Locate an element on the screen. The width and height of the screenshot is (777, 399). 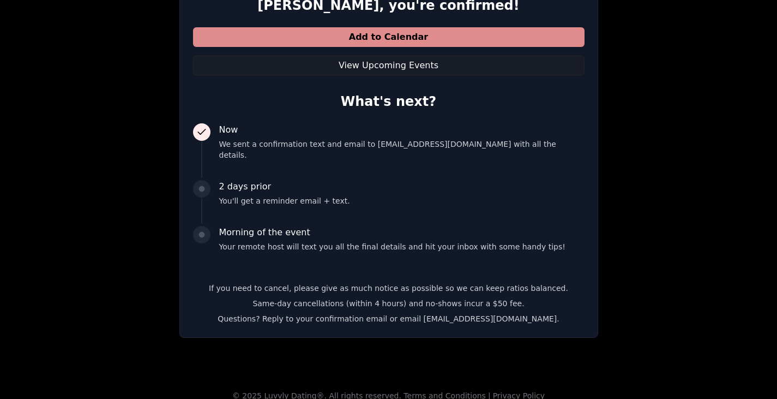
h3: 2 days prior is located at coordinates (285, 186).